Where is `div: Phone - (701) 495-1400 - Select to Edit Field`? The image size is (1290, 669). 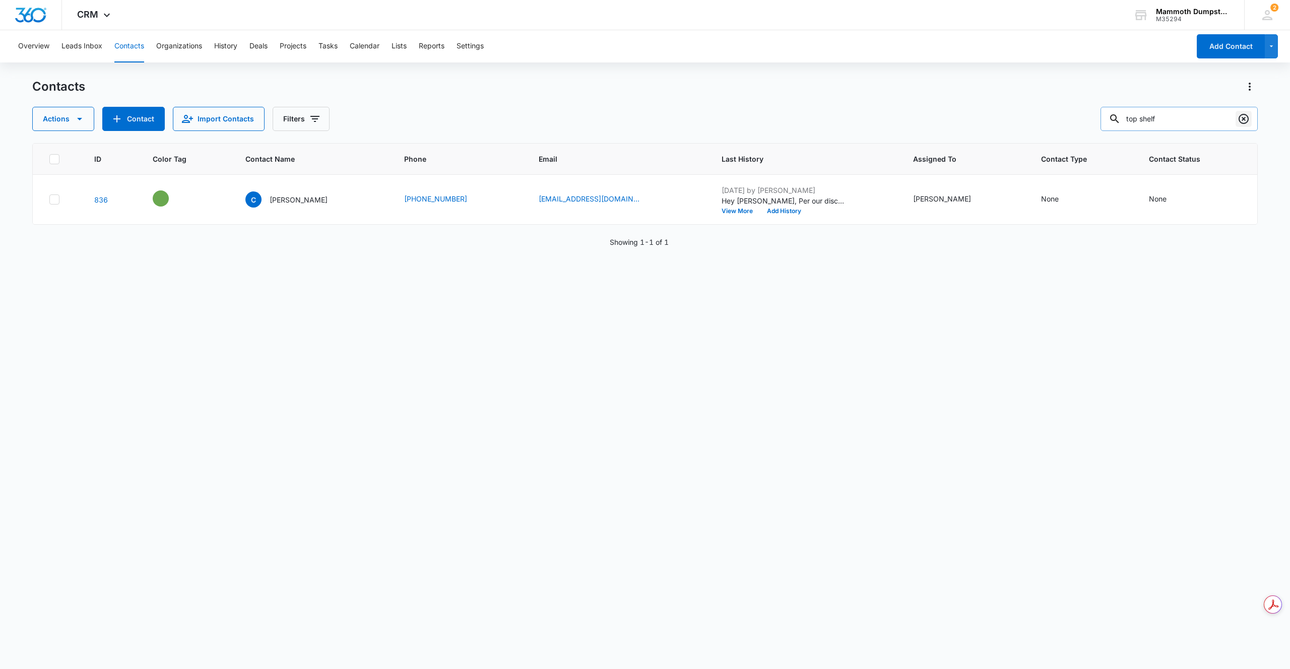 div: Phone - (701) 495-1400 - Select to Edit Field is located at coordinates (444, 200).